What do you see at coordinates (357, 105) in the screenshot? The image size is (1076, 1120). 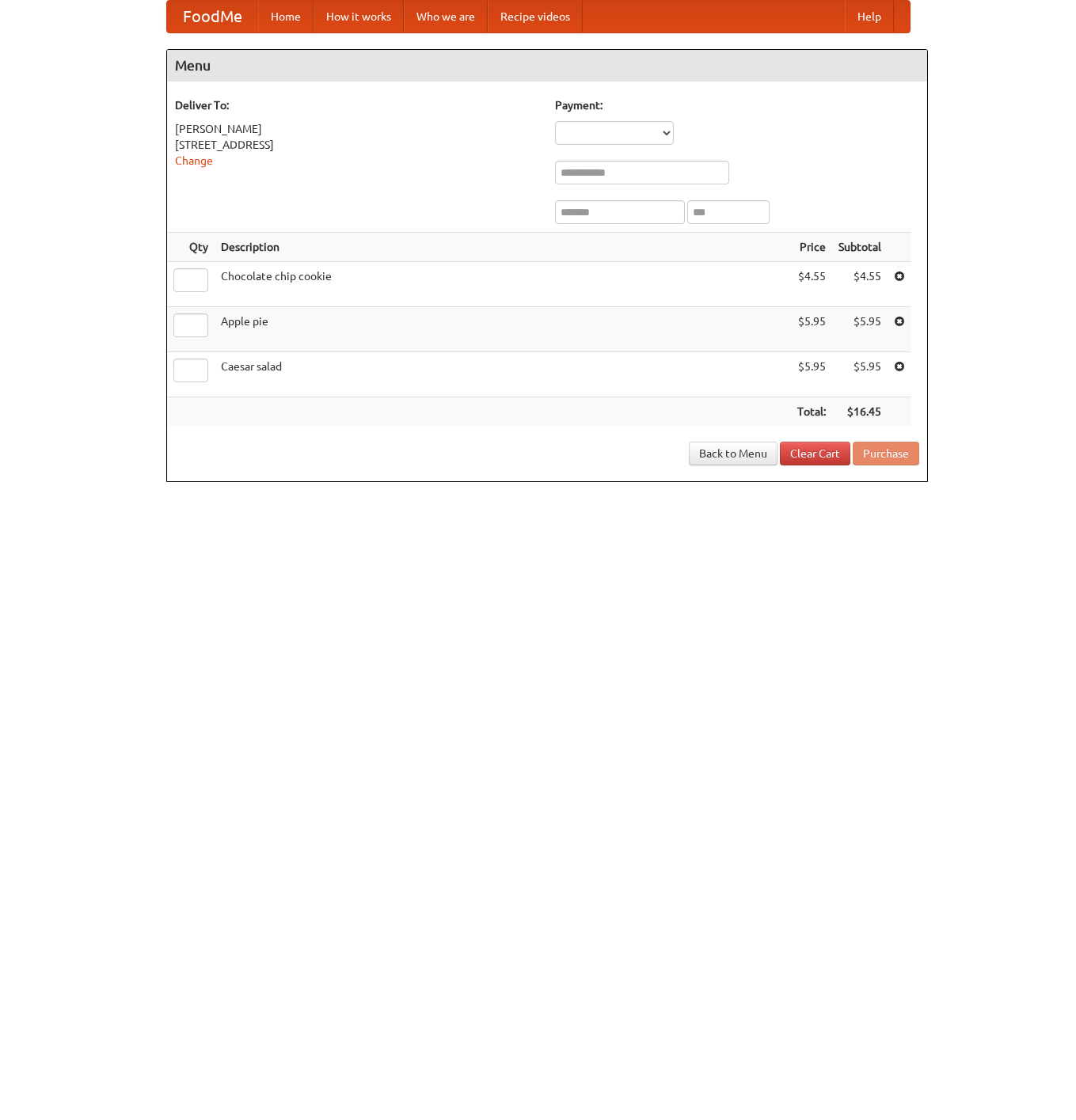 I see `h5: Deliver To:` at bounding box center [357, 105].